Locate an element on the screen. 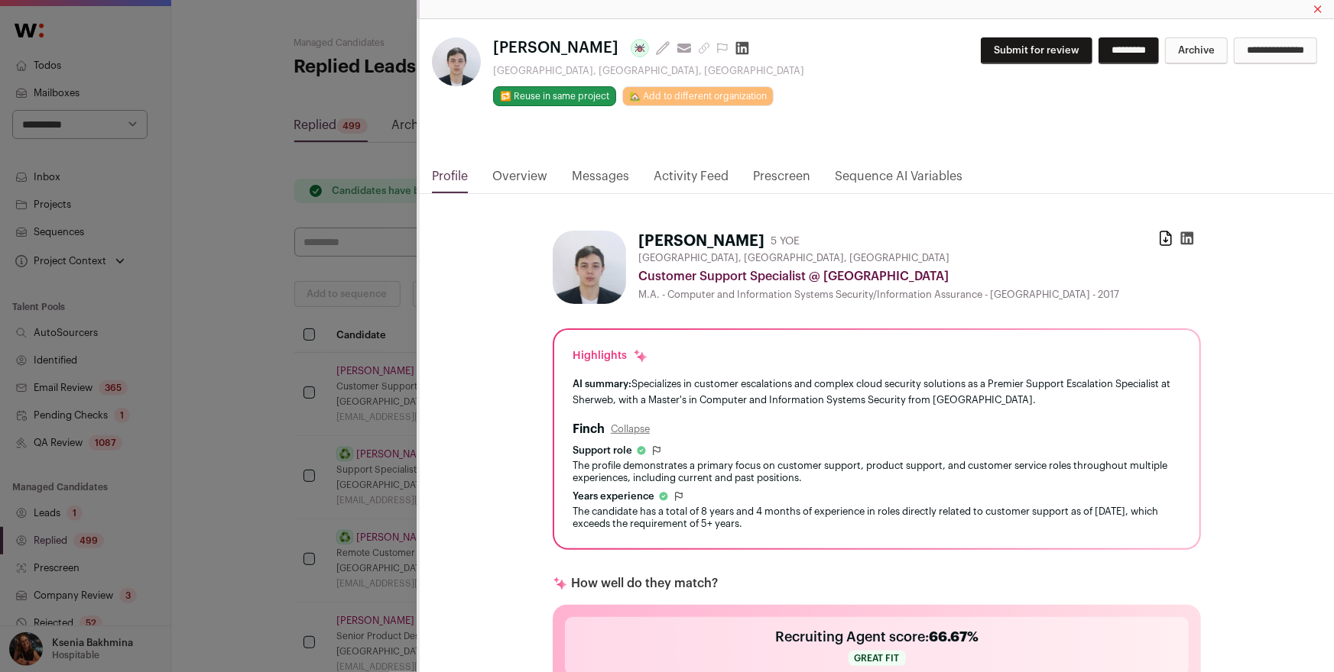 Image resolution: width=1334 pixels, height=672 pixels. a: Sequence AI Variables is located at coordinates (898, 180).